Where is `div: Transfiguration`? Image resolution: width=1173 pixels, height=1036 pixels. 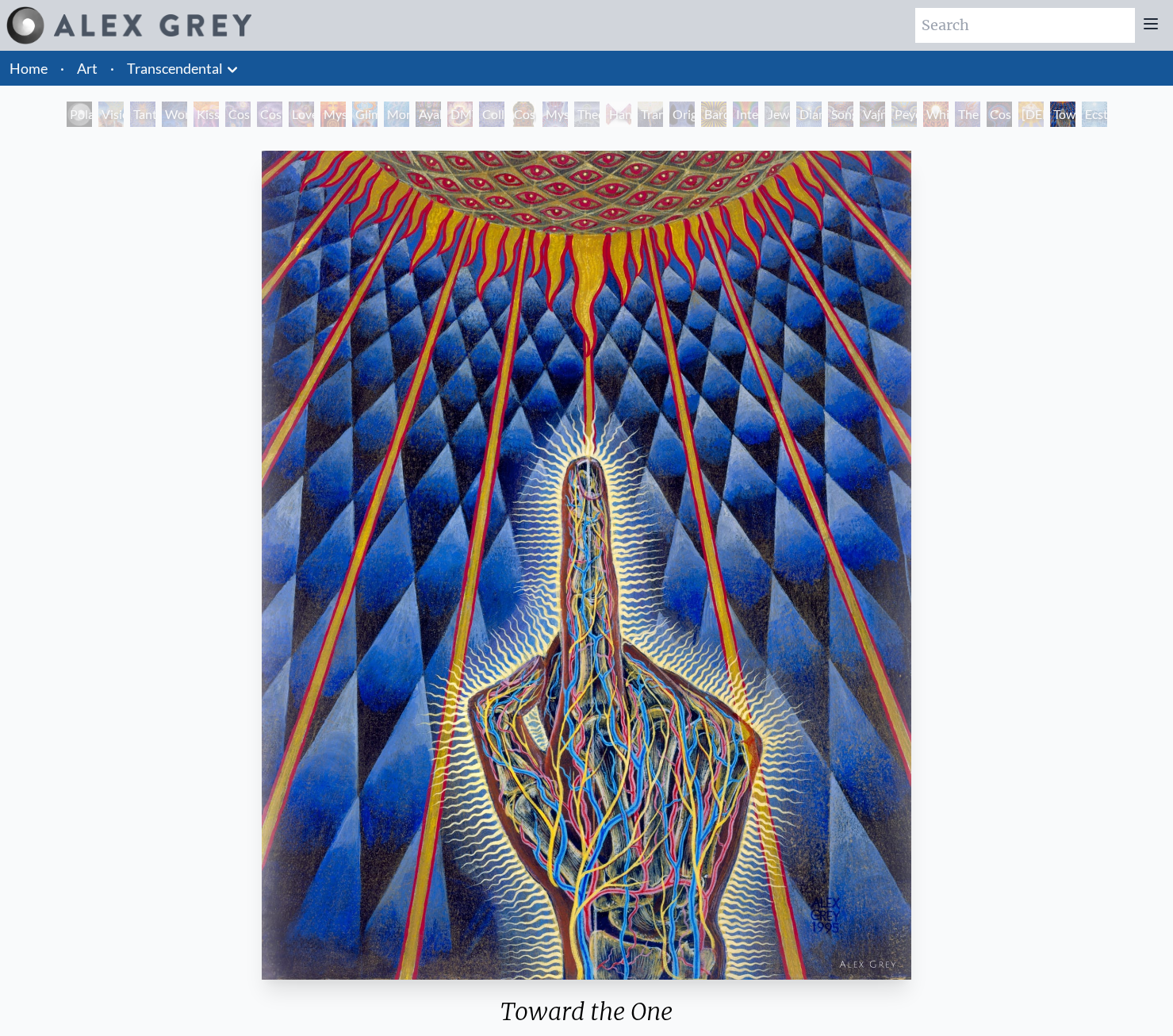 div: Transfiguration is located at coordinates (650, 114).